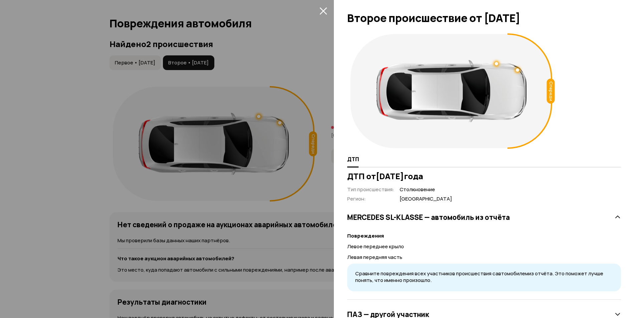 This screenshot has width=641, height=318. I want to click on p: Левое переднее крыло, so click(484, 247).